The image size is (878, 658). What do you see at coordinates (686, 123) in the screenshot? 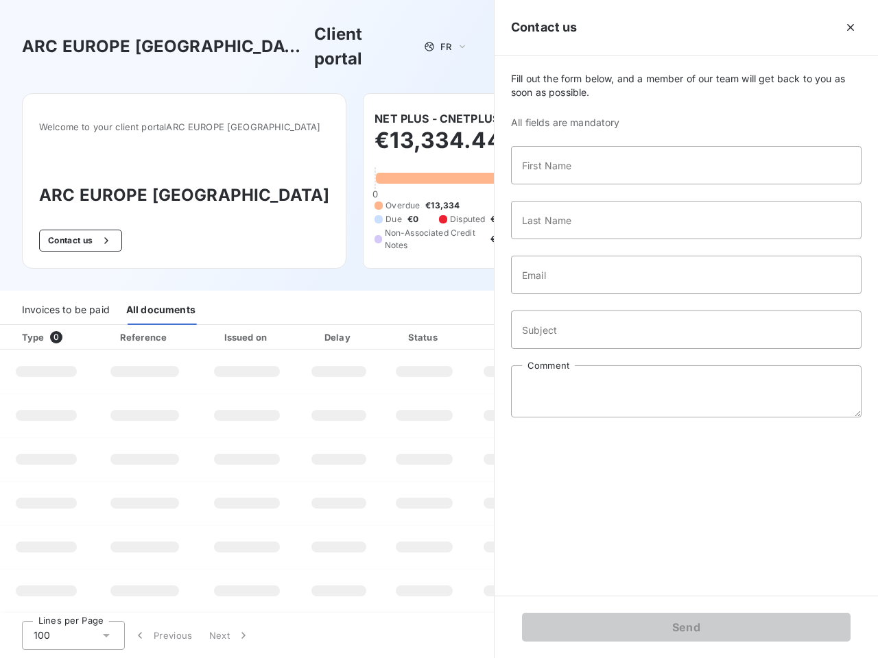
I see `span: All fields are mandatory` at bounding box center [686, 123].